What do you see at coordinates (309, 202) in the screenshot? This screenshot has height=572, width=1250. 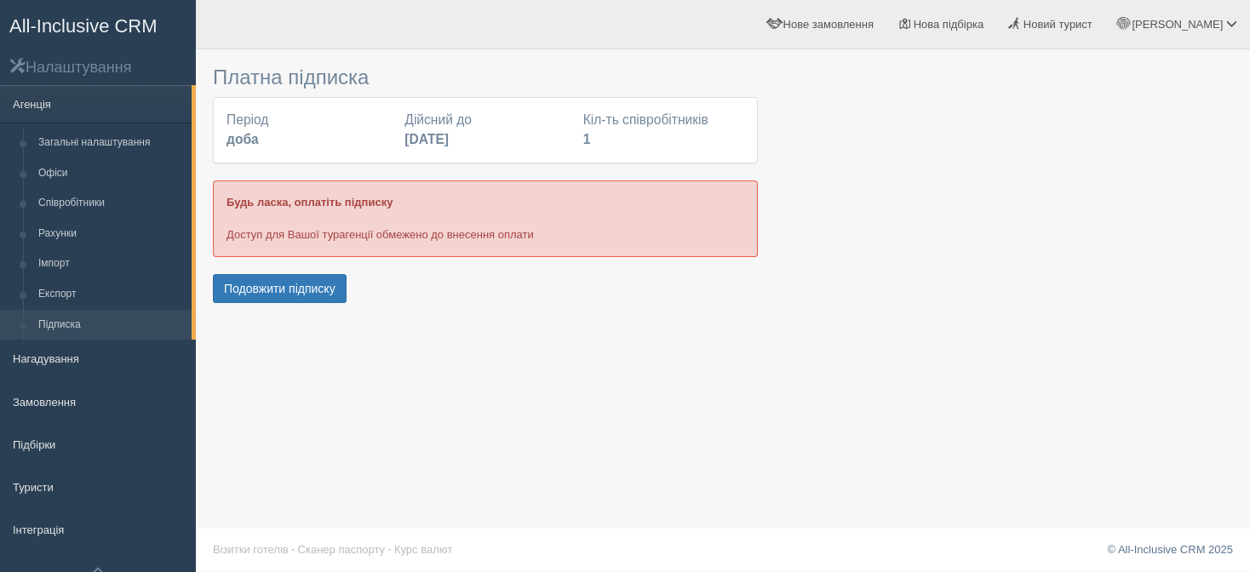 I see `b: Будь ласка, оплатіть підписку` at bounding box center [309, 202].